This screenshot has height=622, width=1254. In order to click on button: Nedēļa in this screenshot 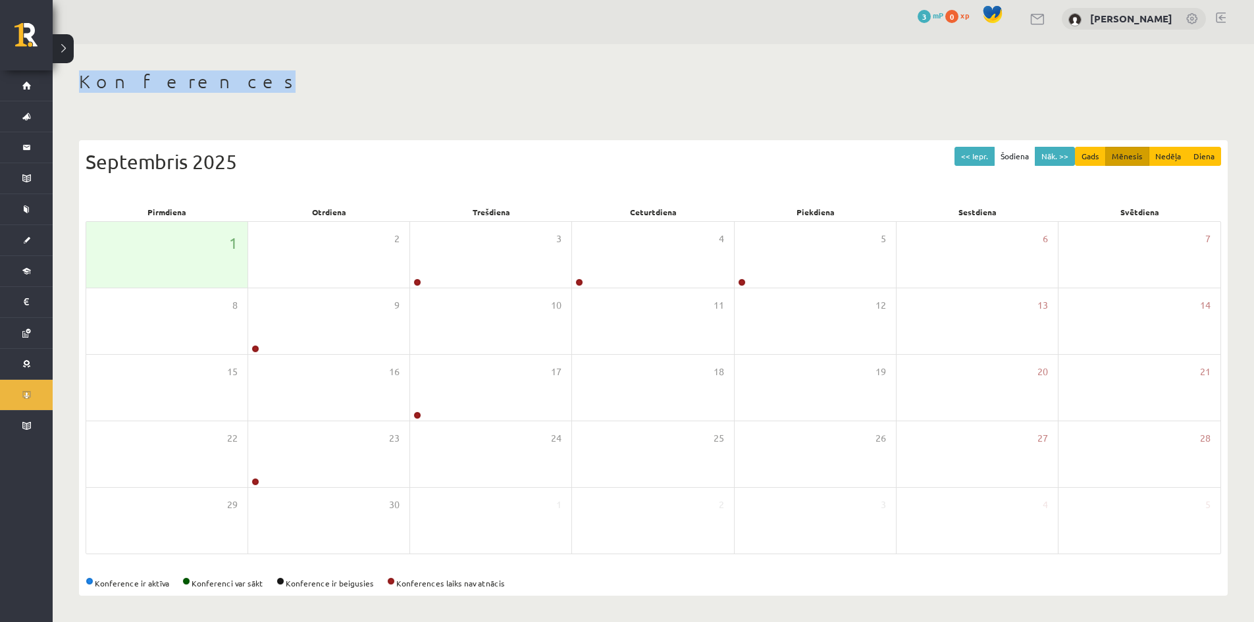, I will do `click(1168, 156)`.